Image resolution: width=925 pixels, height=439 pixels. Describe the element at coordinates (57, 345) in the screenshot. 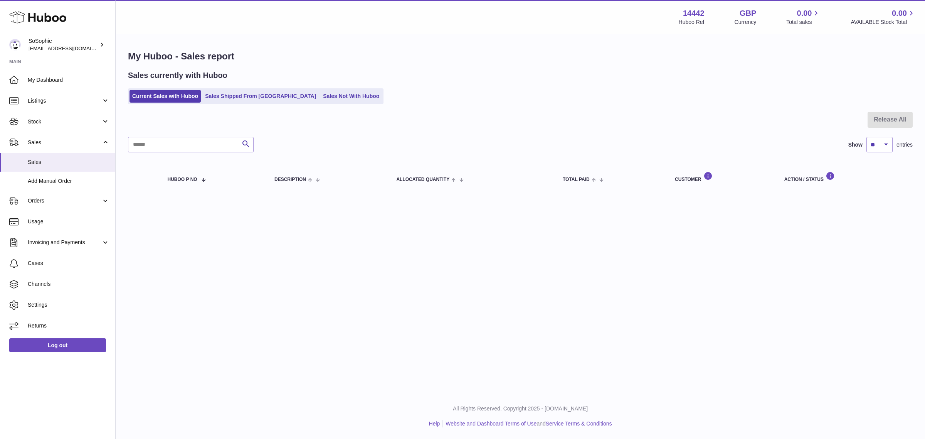

I see `a: Log out` at that location.